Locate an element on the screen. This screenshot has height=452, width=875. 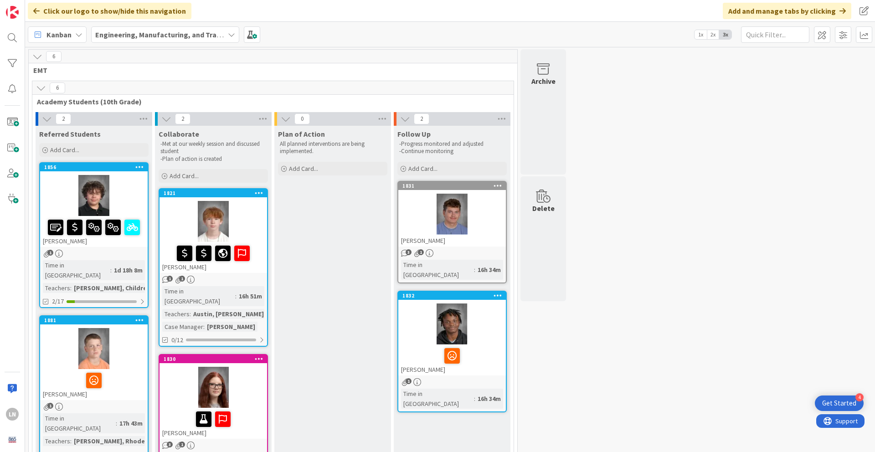
div: Delete is located at coordinates (543, 208).